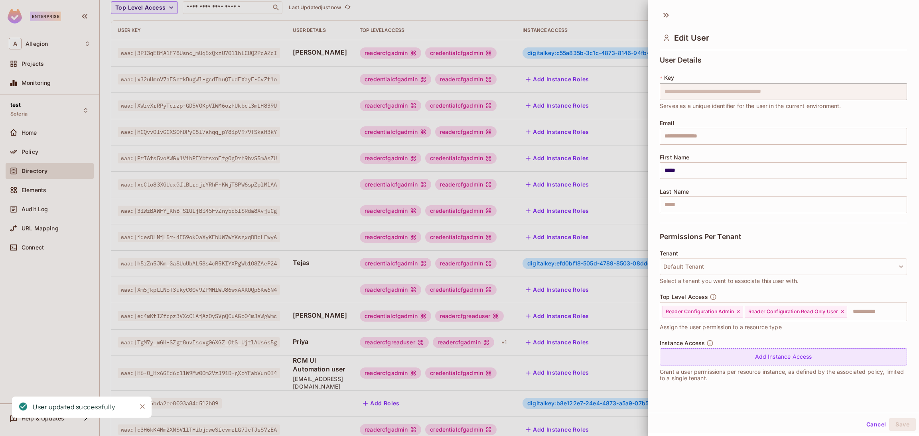  I want to click on div: Reader Configuration Admin, so click(702, 312).